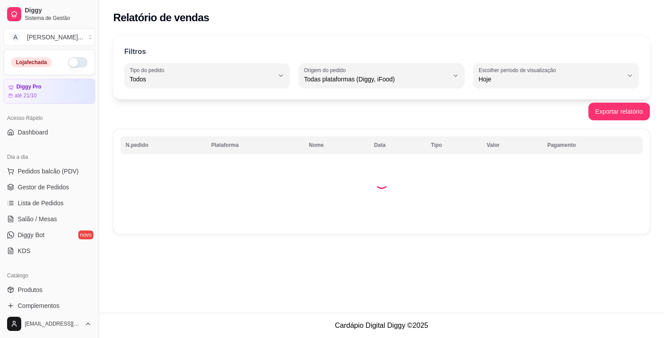 Image resolution: width=664 pixels, height=338 pixels. Describe the element at coordinates (49, 132) in the screenshot. I see `a: Dashboard` at that location.